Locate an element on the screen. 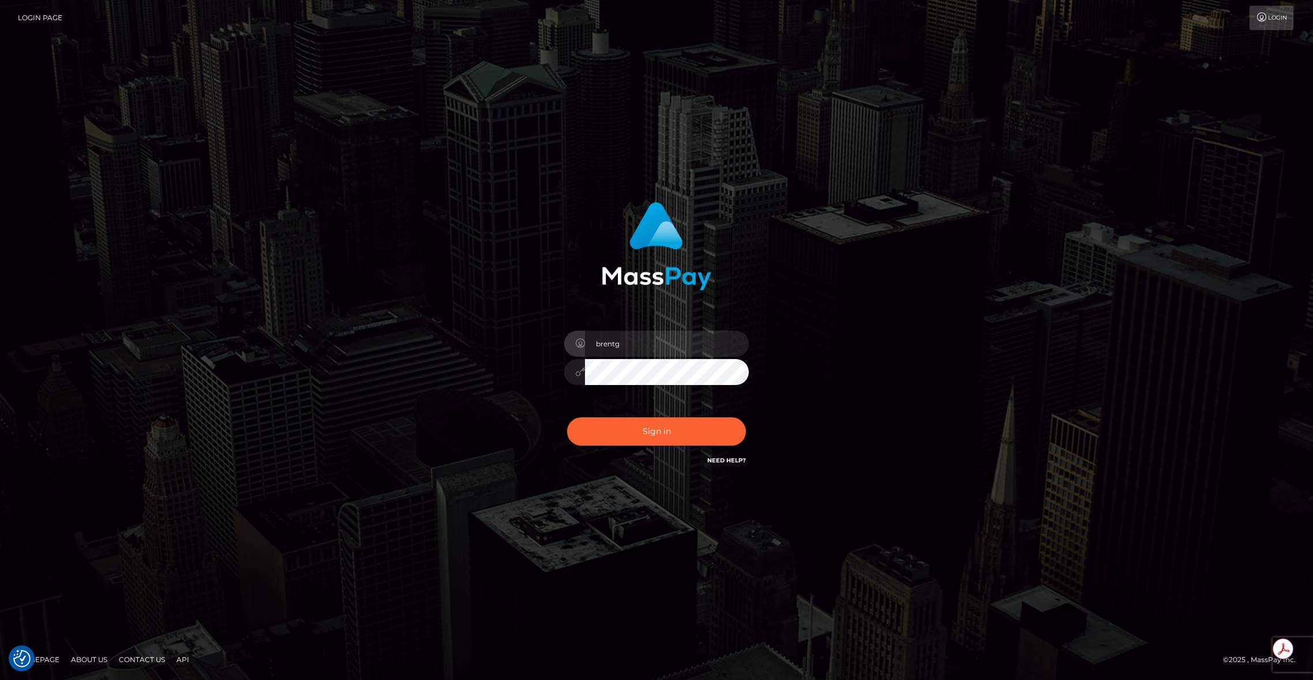  a: Login is located at coordinates (1272, 18).